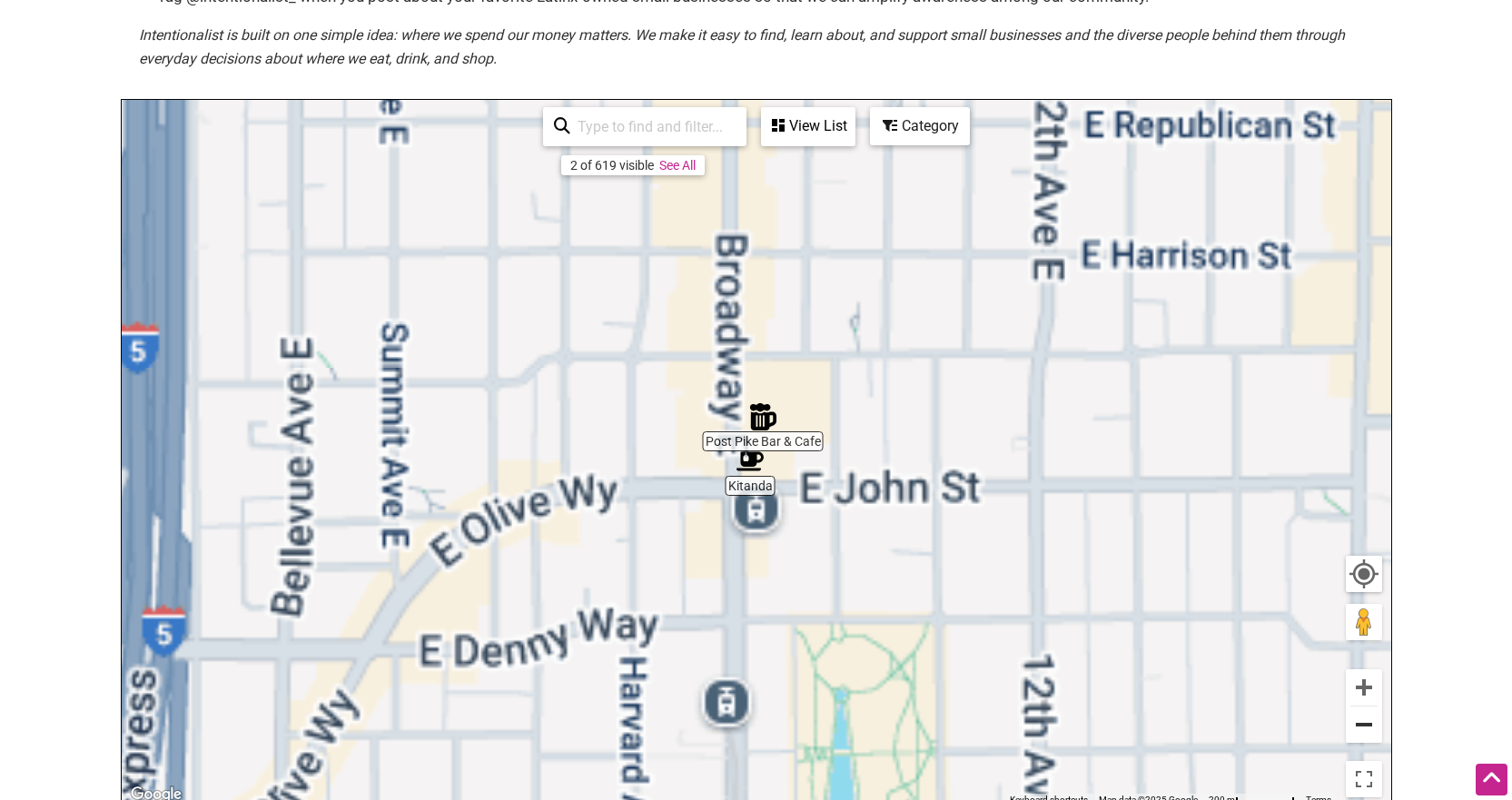 Image resolution: width=1512 pixels, height=800 pixels. Describe the element at coordinates (652, 126) in the screenshot. I see `input: Type to find and filter...` at that location.